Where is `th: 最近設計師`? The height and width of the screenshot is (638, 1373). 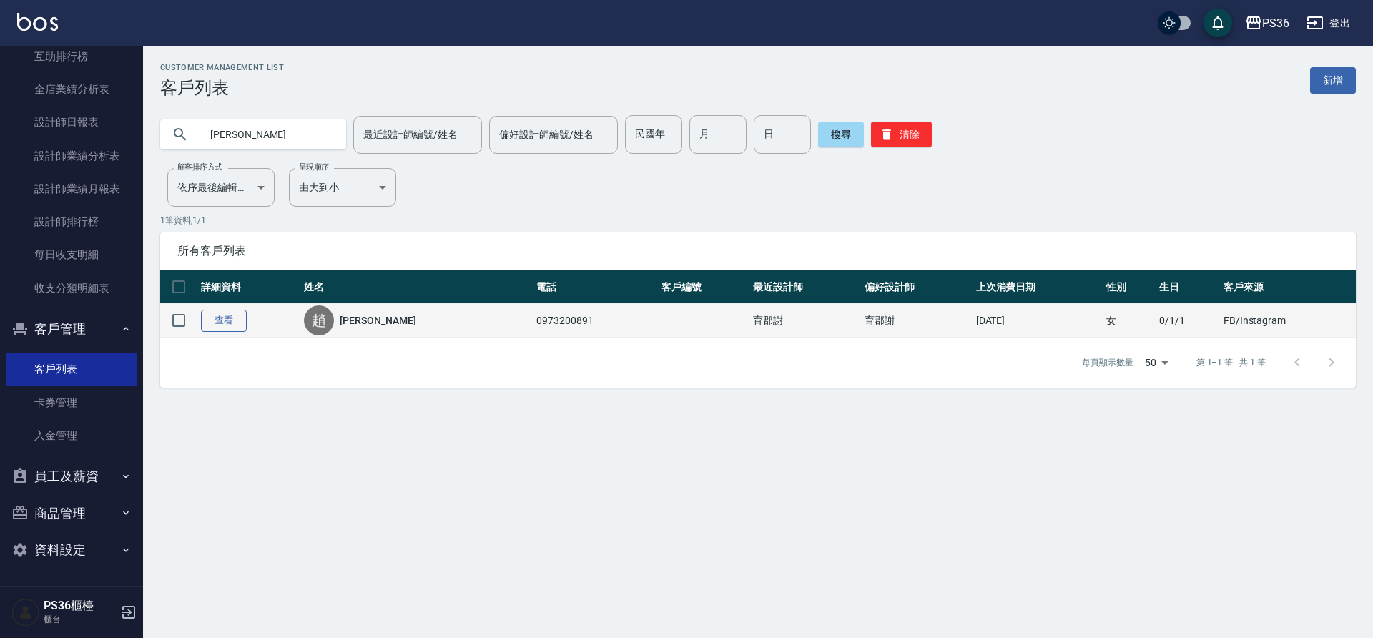 th: 最近設計師 is located at coordinates (805, 287).